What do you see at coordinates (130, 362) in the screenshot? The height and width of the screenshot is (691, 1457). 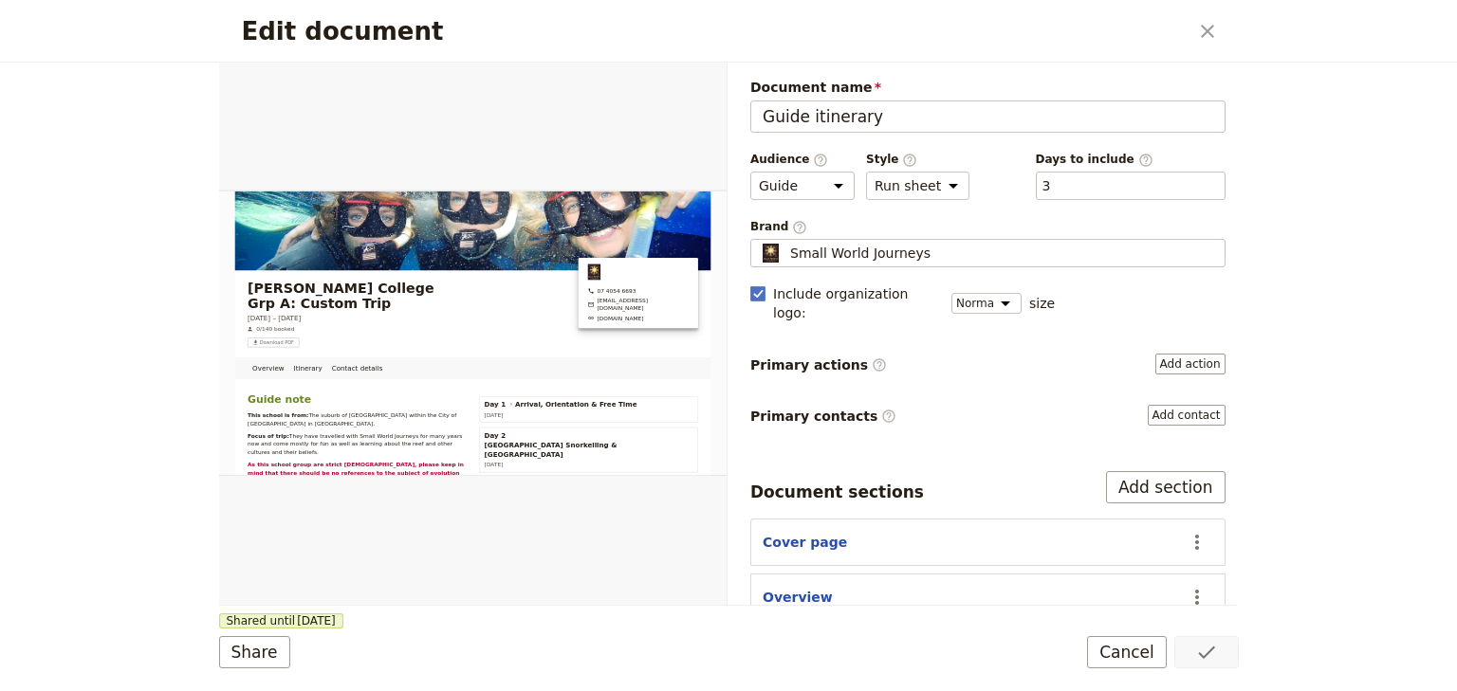 I see `button: ​Download PDF` at bounding box center [130, 362].